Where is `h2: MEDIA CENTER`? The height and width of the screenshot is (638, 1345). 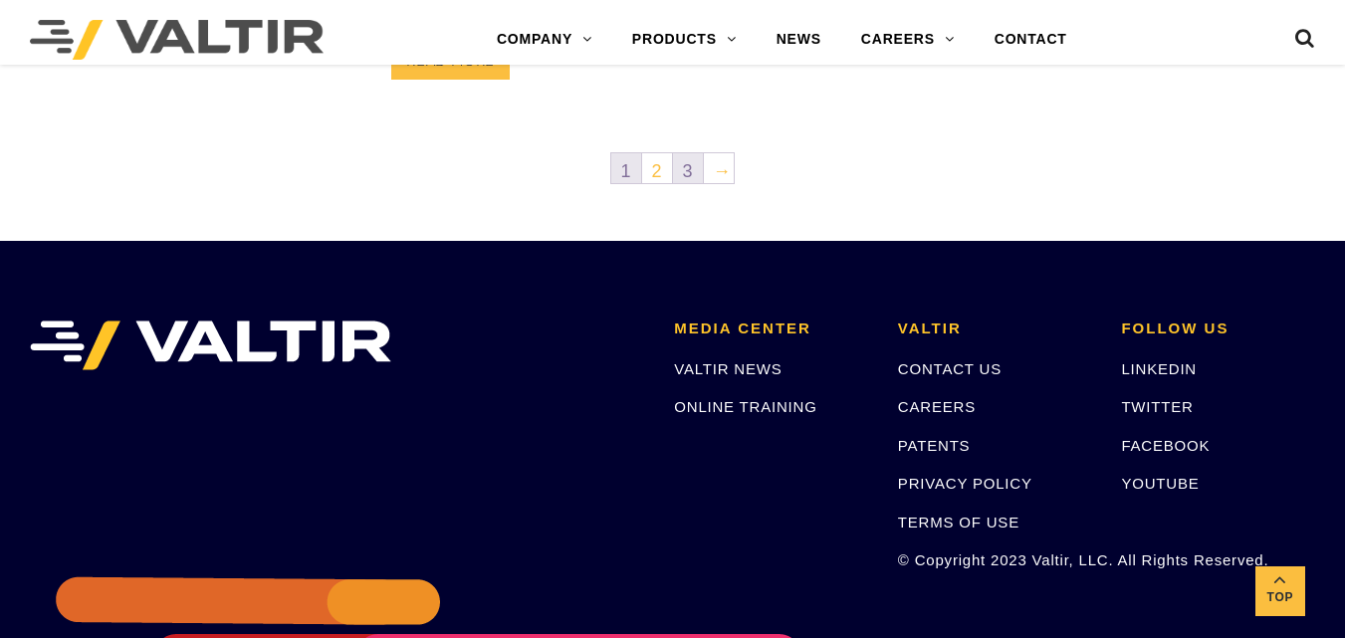 h2: MEDIA CENTER is located at coordinates (771, 329).